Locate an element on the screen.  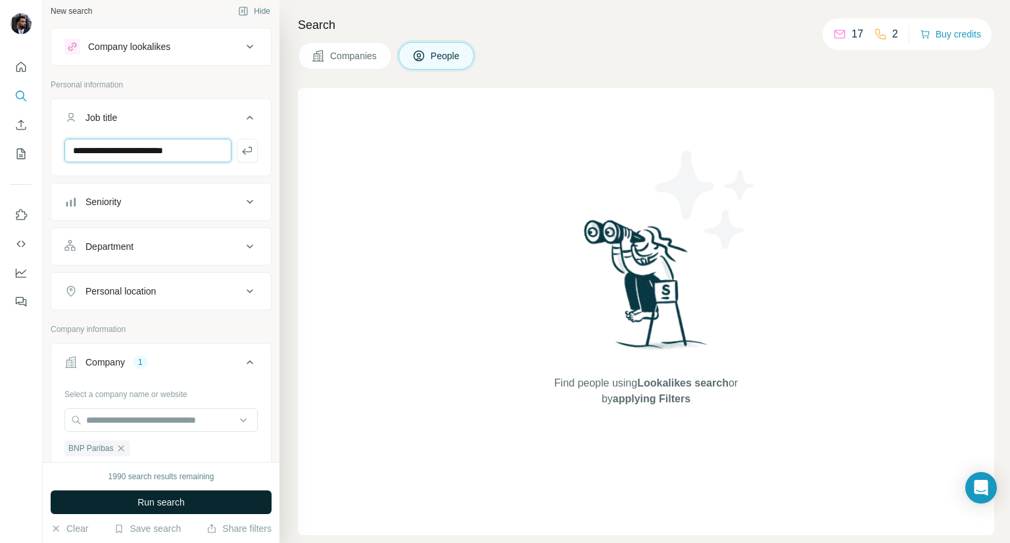
button: Company lookalikes is located at coordinates (161, 47).